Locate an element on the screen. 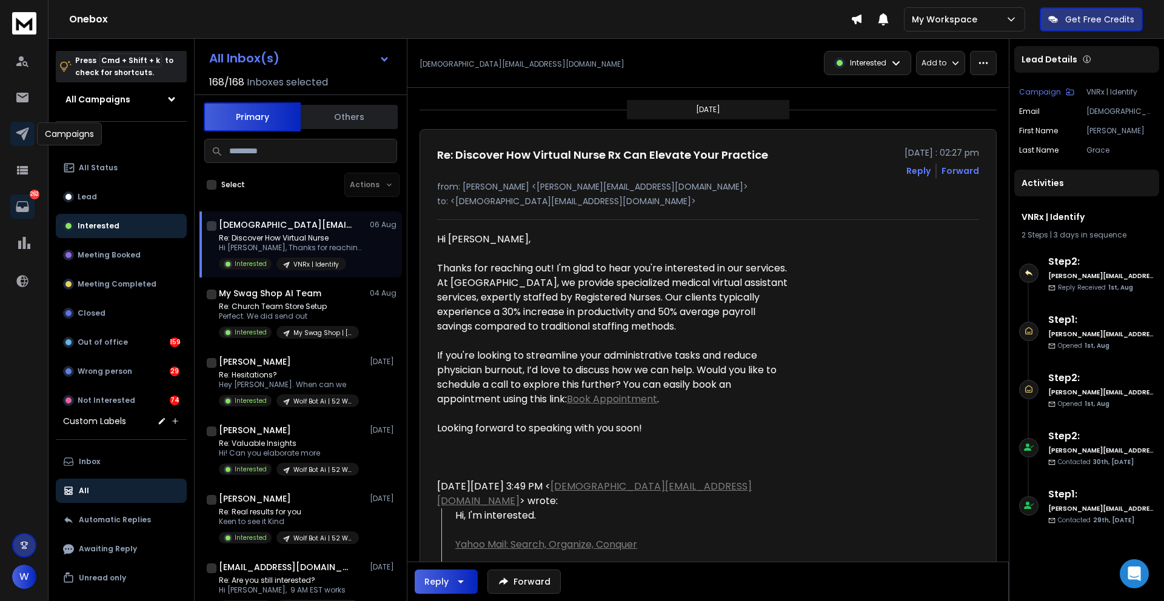 The height and width of the screenshot is (601, 1164). span: 2 Steps is located at coordinates (1035, 235).